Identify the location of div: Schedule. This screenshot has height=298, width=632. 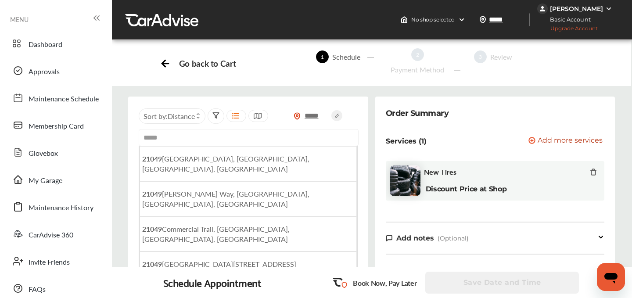
(346, 57).